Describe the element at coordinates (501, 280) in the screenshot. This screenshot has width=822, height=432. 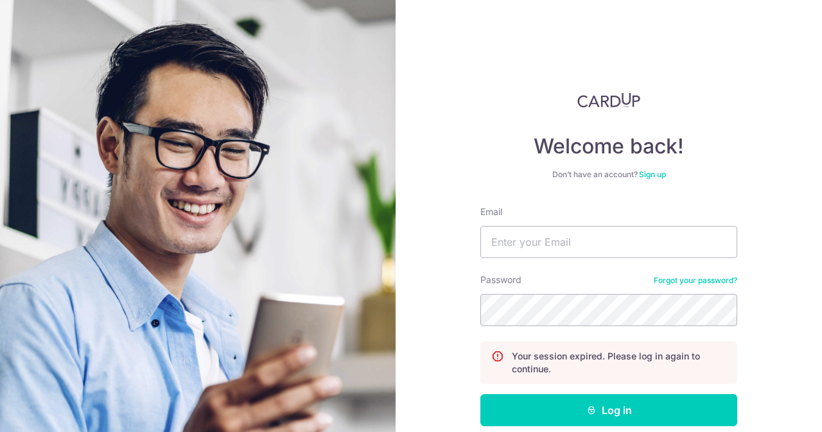
I see `label: Password` at that location.